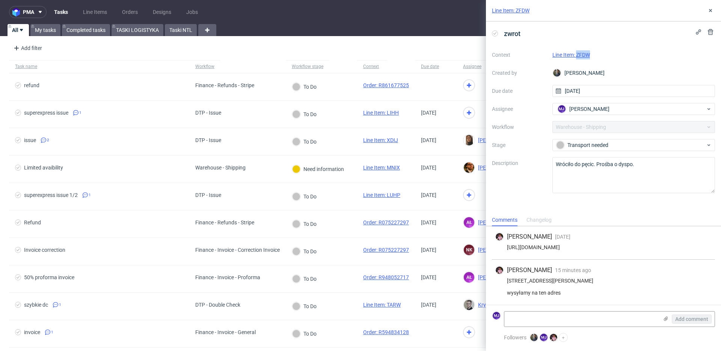 The width and height of the screenshot is (721, 351). What do you see at coordinates (386, 85) in the screenshot?
I see `a: Order: R861677525` at bounding box center [386, 85].